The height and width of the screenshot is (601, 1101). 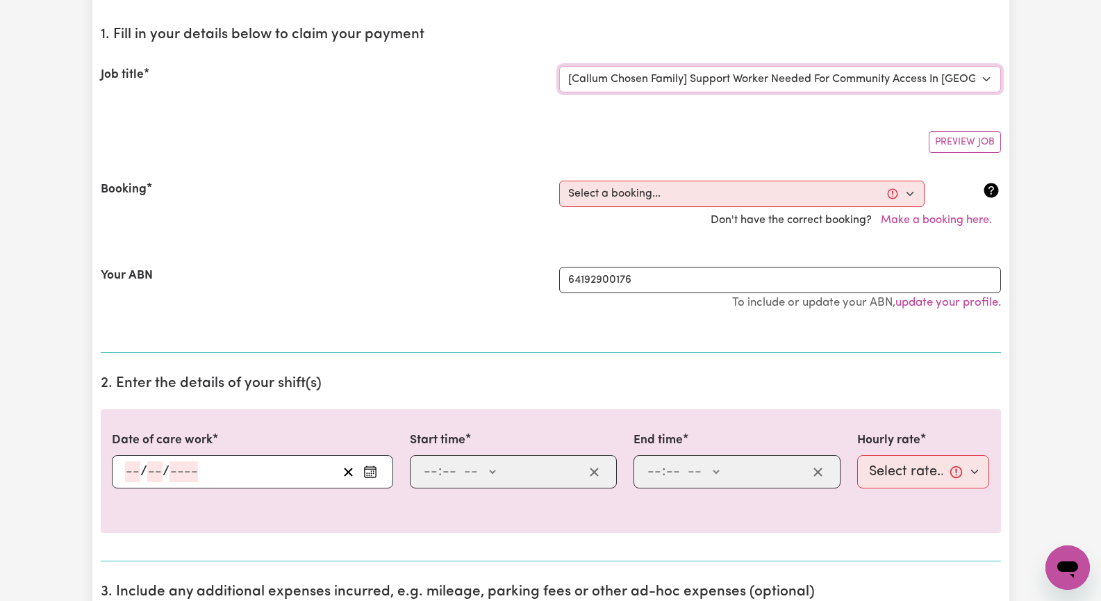 I want to click on button: Make a booking here., so click(x=936, y=220).